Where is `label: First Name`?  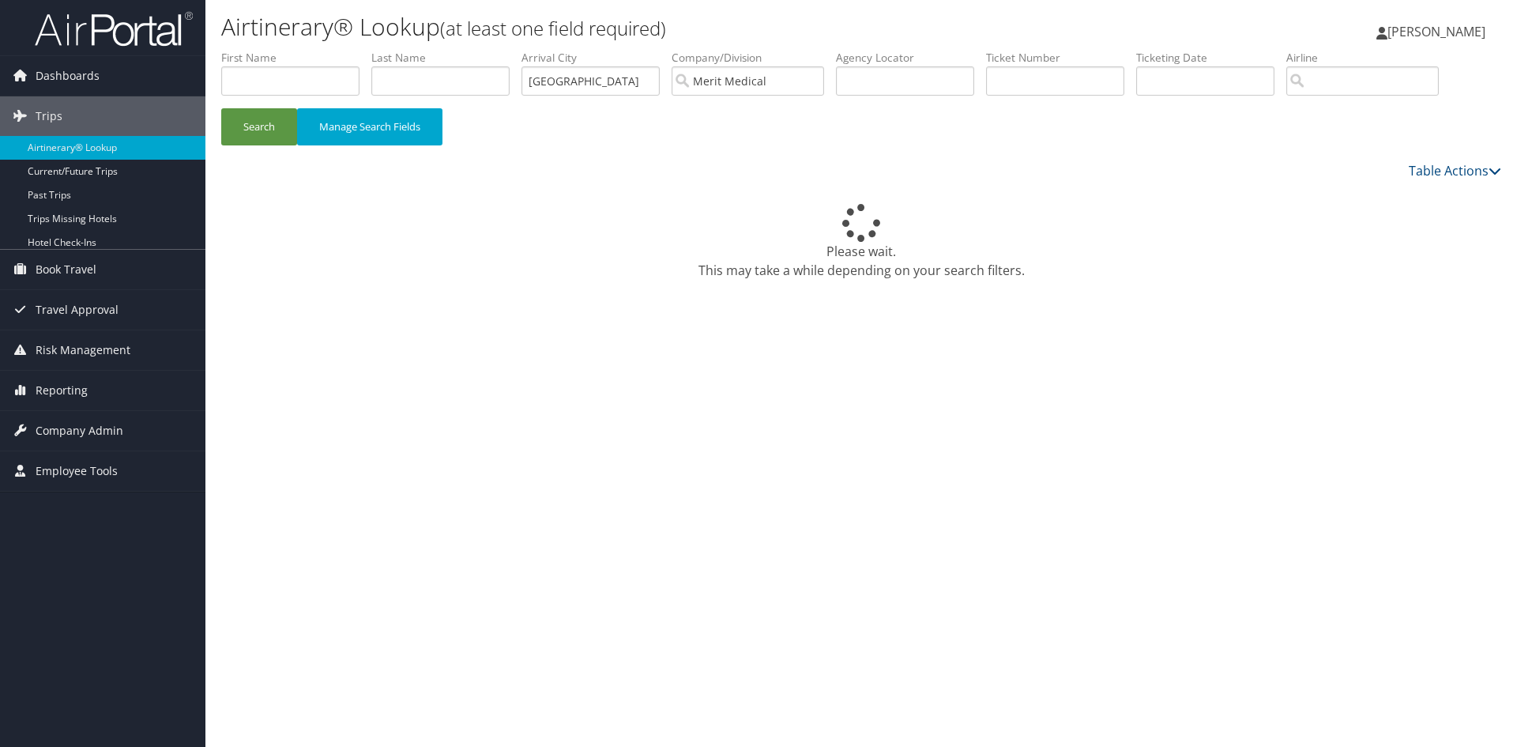 label: First Name is located at coordinates (296, 58).